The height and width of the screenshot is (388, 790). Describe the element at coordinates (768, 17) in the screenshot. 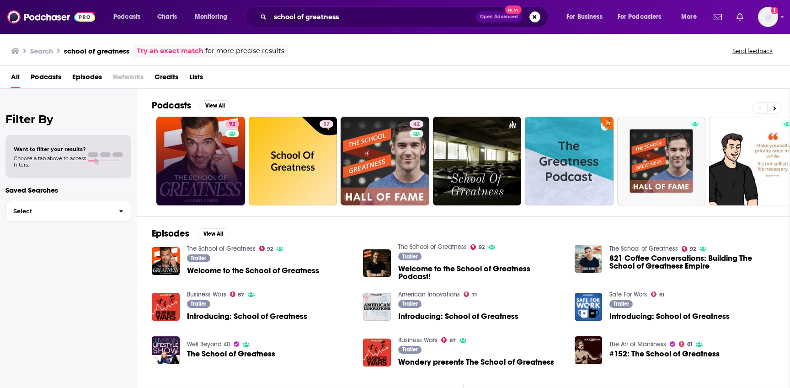

I see `button: Show profile menu` at that location.